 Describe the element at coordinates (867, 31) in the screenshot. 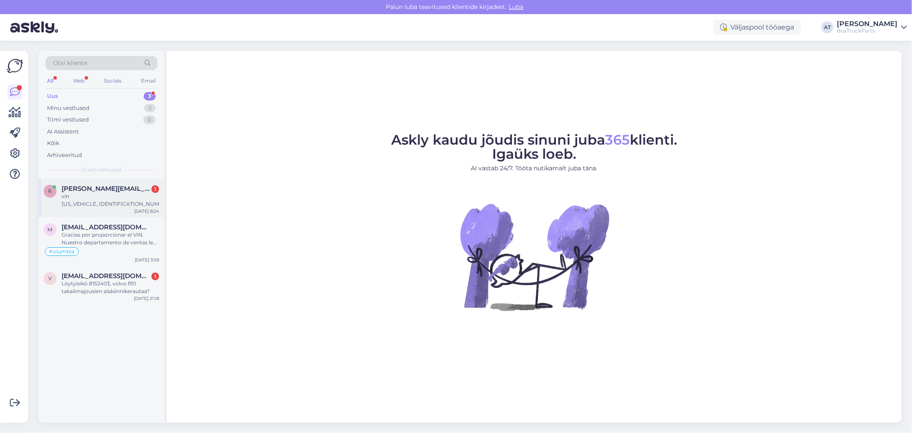

I see `div: BusTruckParts` at that location.